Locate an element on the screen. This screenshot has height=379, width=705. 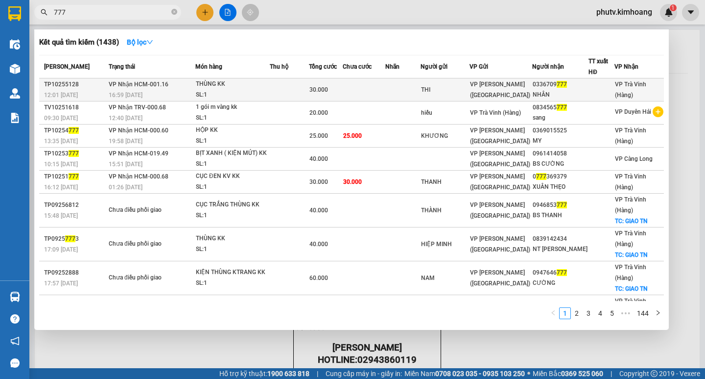
div: TP10254 is located at coordinates (75, 130).